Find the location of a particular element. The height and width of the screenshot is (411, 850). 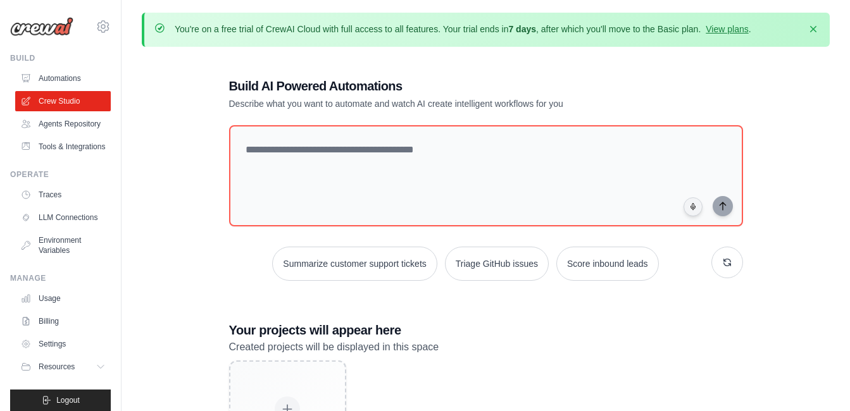

button: Triage GitHub issues is located at coordinates (497, 264).